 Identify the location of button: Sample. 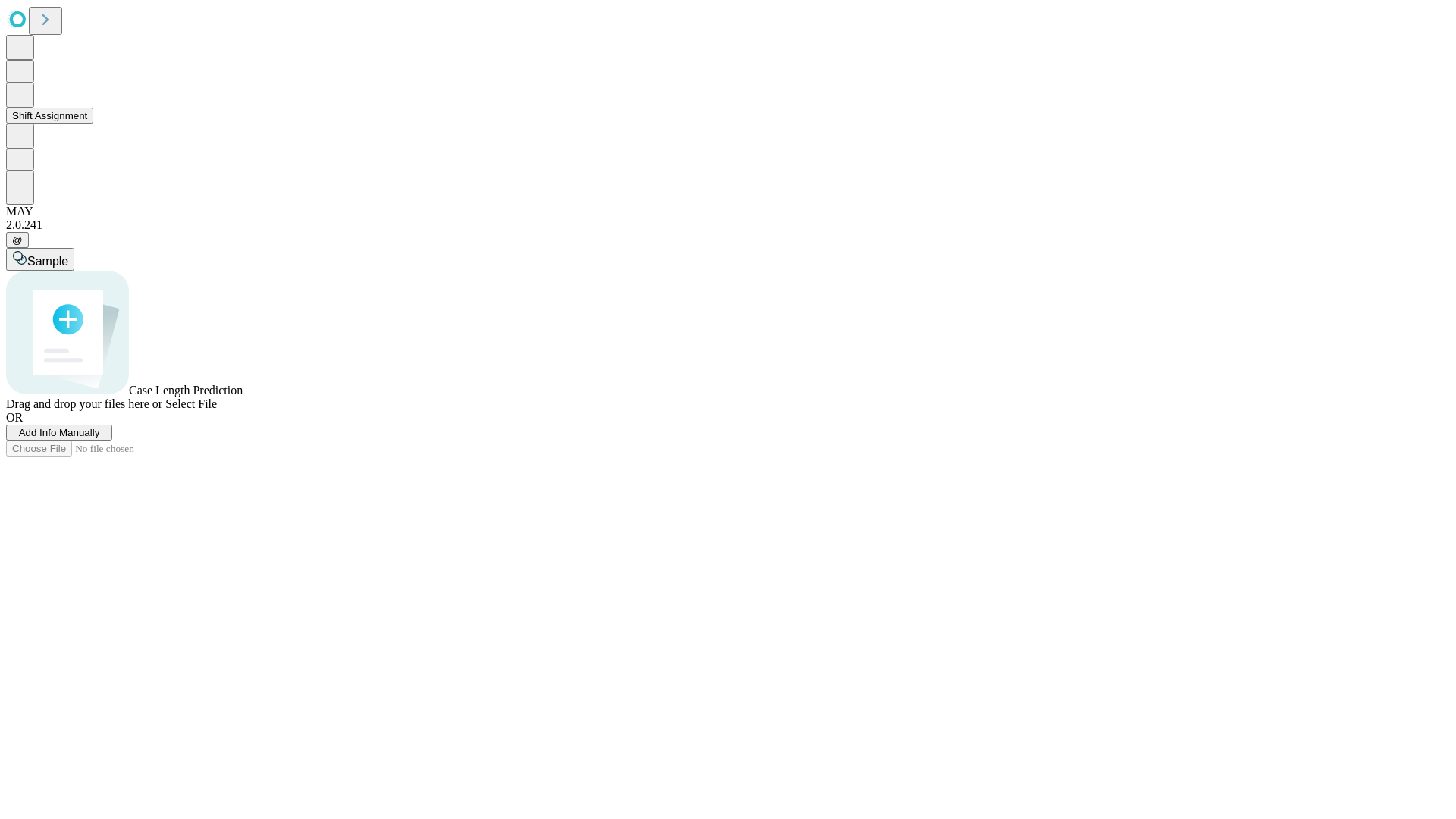
(40, 260).